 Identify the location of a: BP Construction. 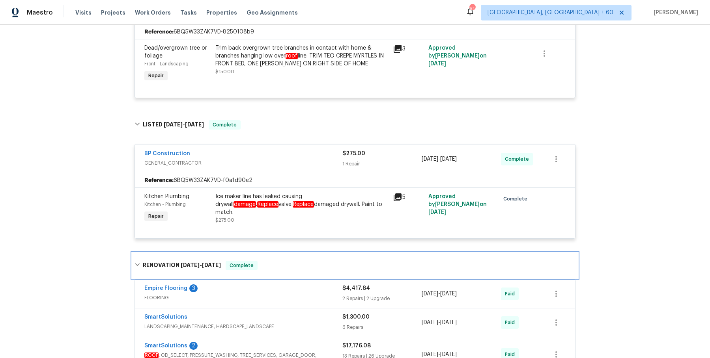
(167, 154).